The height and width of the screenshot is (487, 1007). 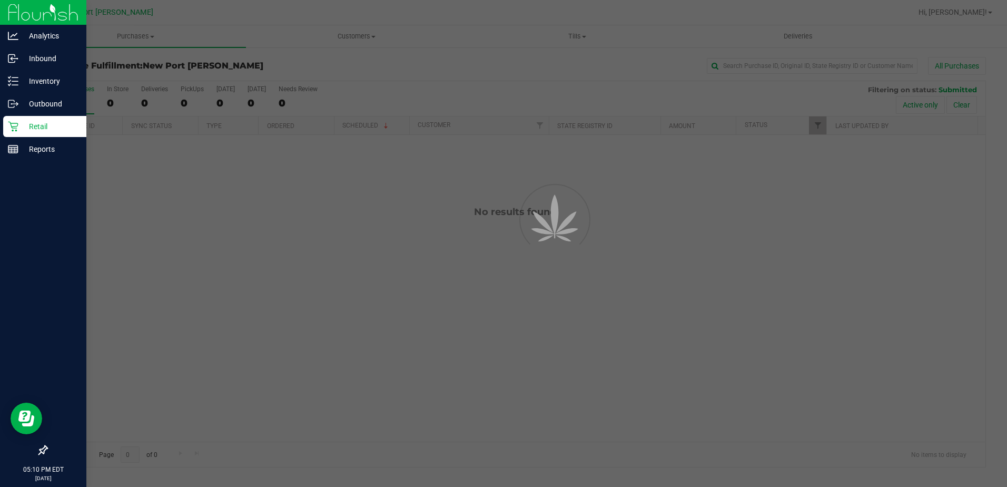 What do you see at coordinates (50, 149) in the screenshot?
I see `p: Reports` at bounding box center [50, 149].